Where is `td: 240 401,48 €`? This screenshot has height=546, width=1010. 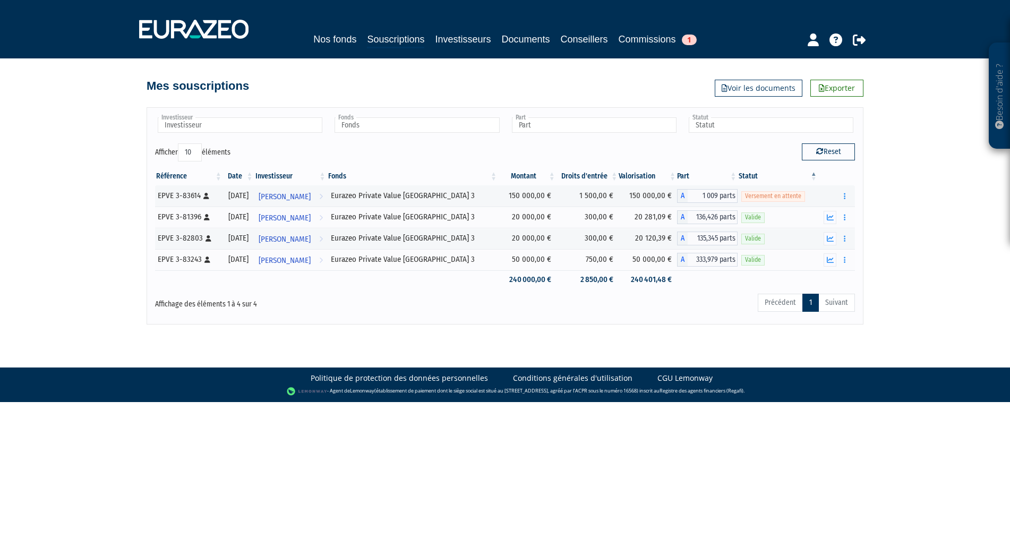
td: 240 401,48 € is located at coordinates (648, 279).